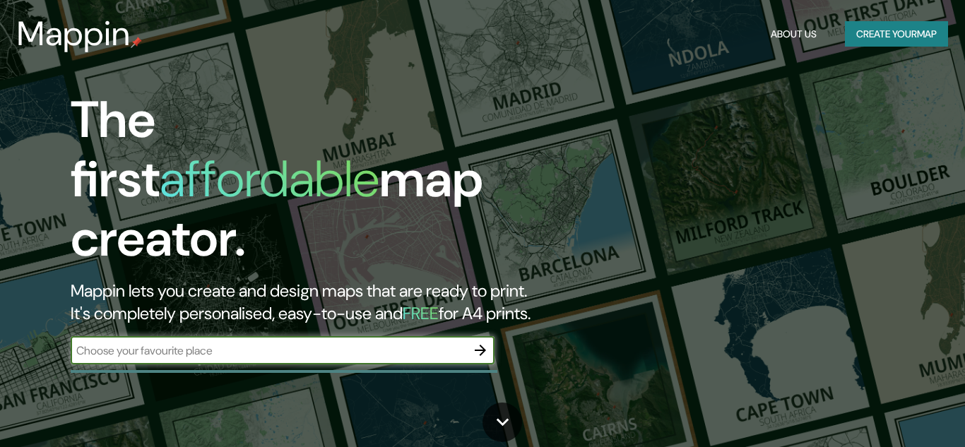  I want to click on h5: FREE, so click(420, 313).